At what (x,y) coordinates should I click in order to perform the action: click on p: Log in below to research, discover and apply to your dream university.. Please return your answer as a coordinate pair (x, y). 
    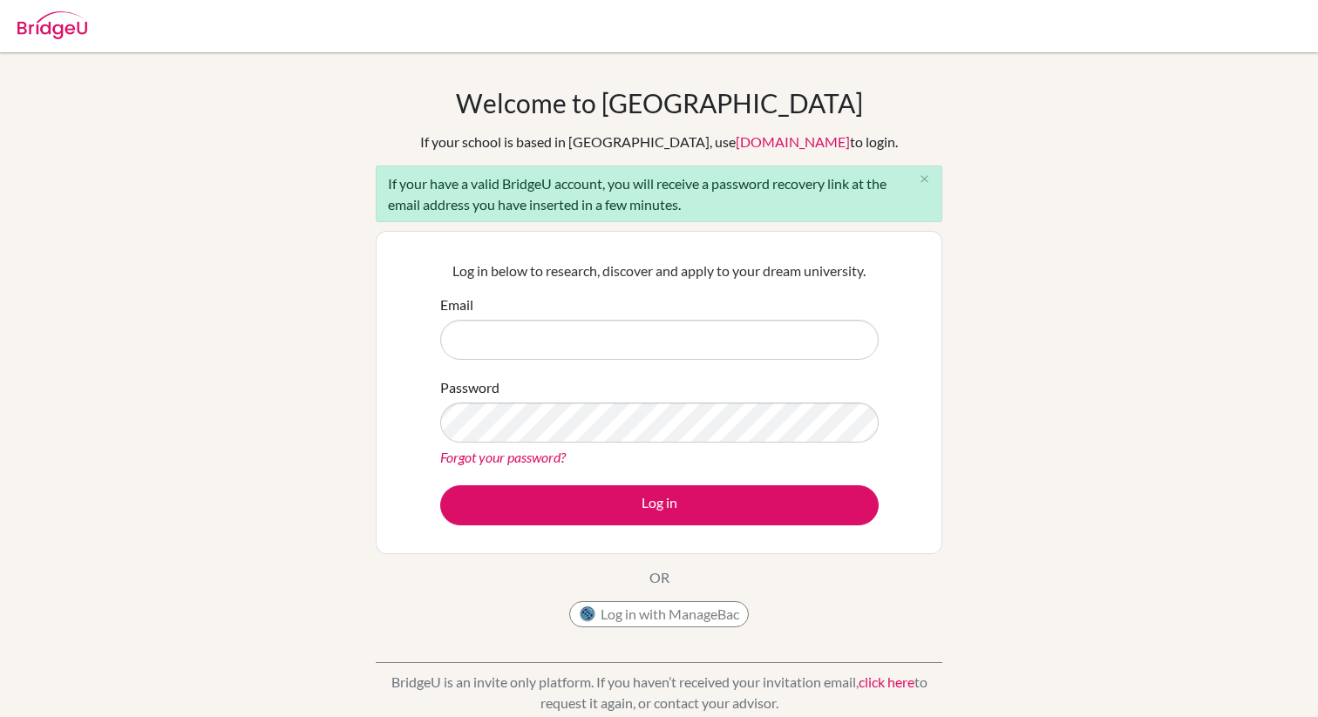
    Looking at the image, I should click on (659, 271).